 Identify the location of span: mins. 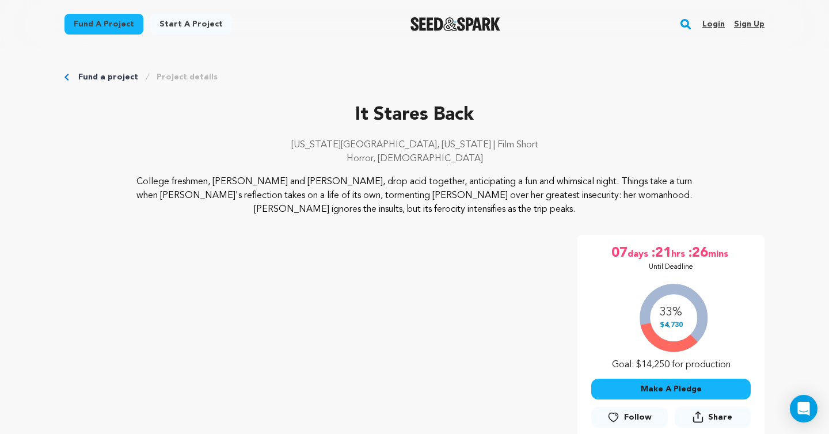
(719, 253).